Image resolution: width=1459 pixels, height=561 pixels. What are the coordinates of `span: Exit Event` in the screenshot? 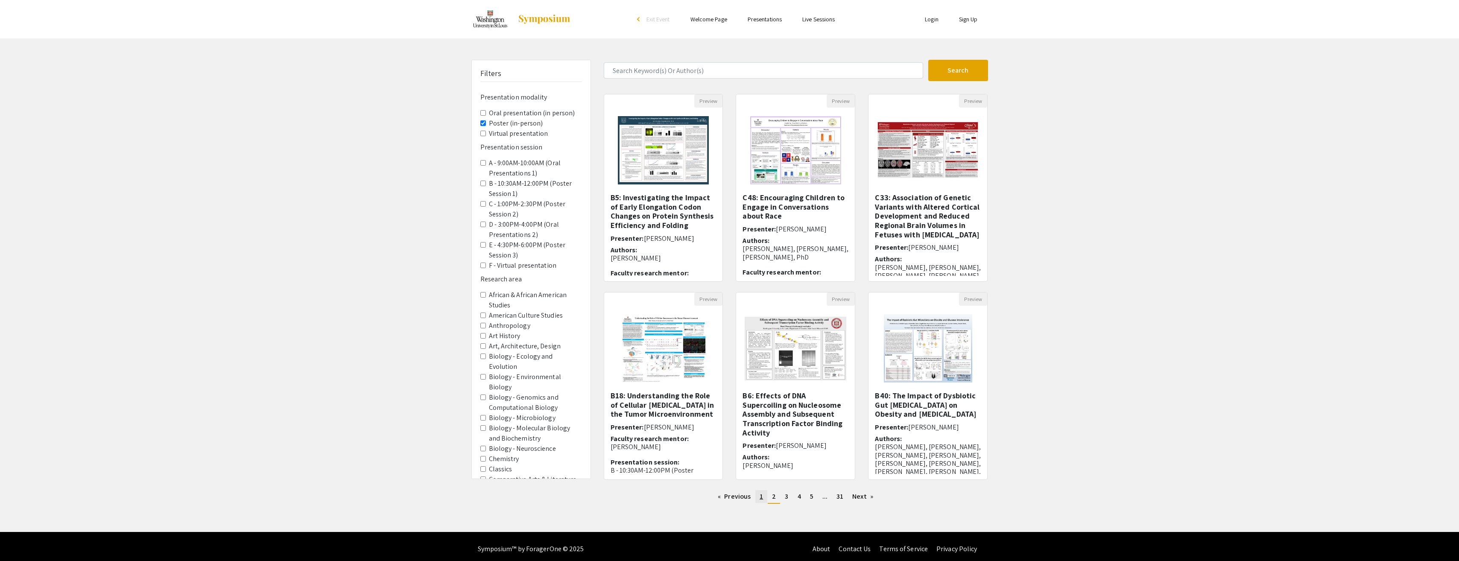 It's located at (658, 19).